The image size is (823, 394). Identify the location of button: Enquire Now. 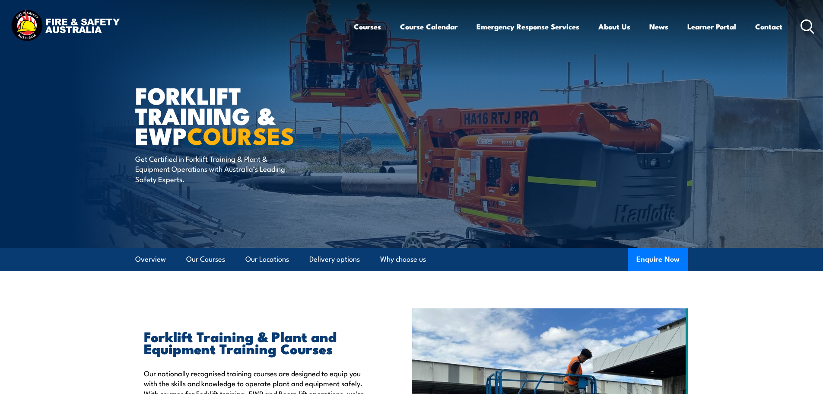
(658, 259).